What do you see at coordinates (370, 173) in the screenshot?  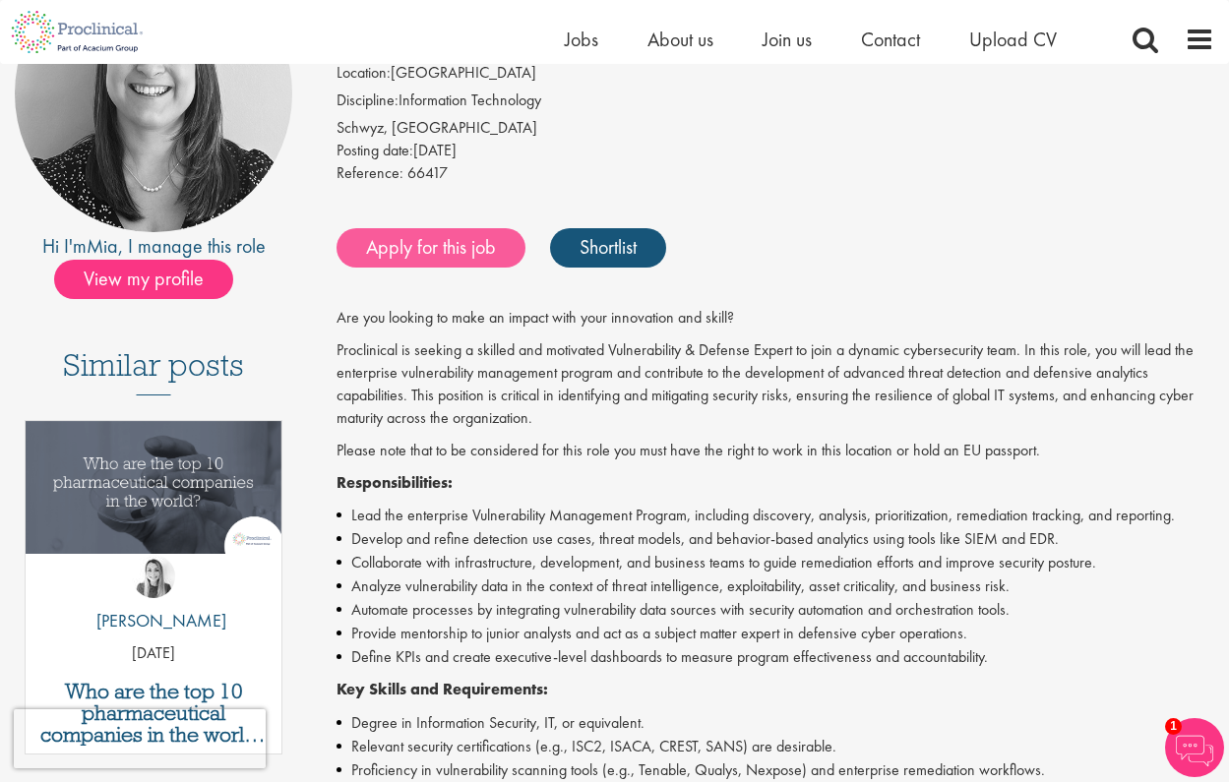 I see `label: Reference:` at bounding box center [370, 173].